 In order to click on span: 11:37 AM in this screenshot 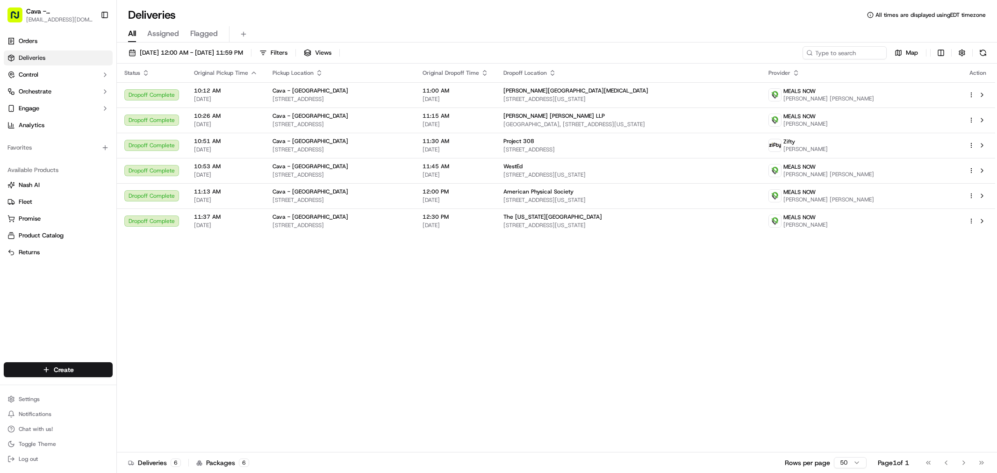, I will do `click(226, 217)`.